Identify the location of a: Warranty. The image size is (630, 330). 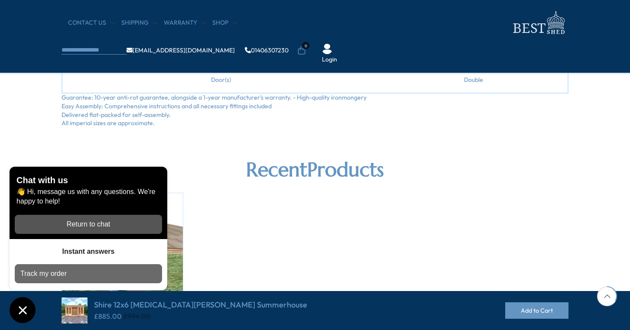
(185, 23).